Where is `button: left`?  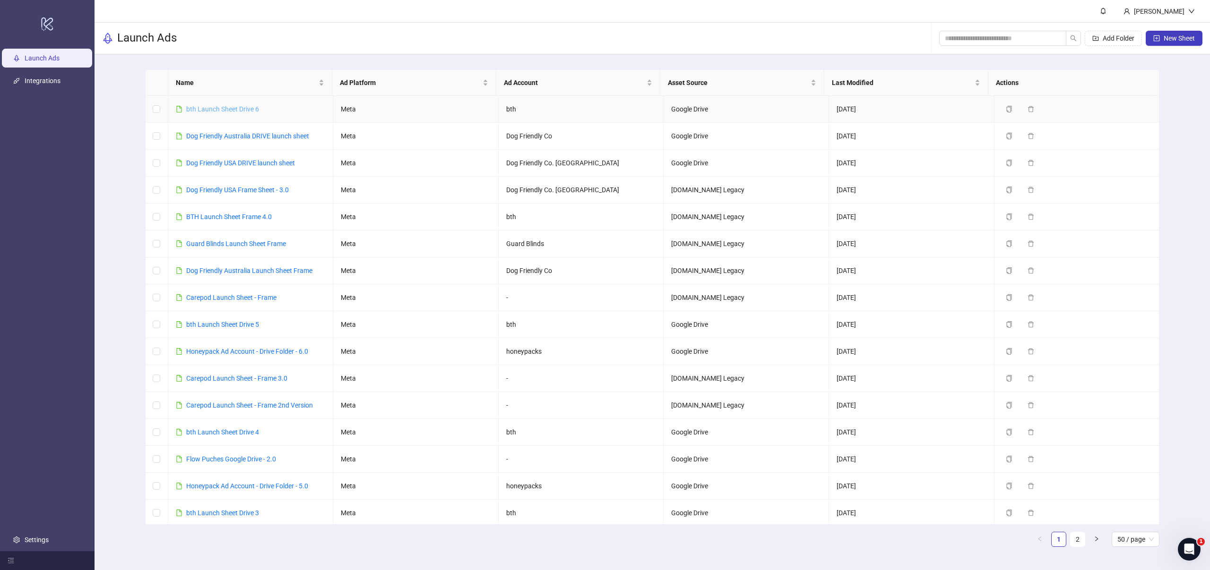 button: left is located at coordinates (1040, 540).